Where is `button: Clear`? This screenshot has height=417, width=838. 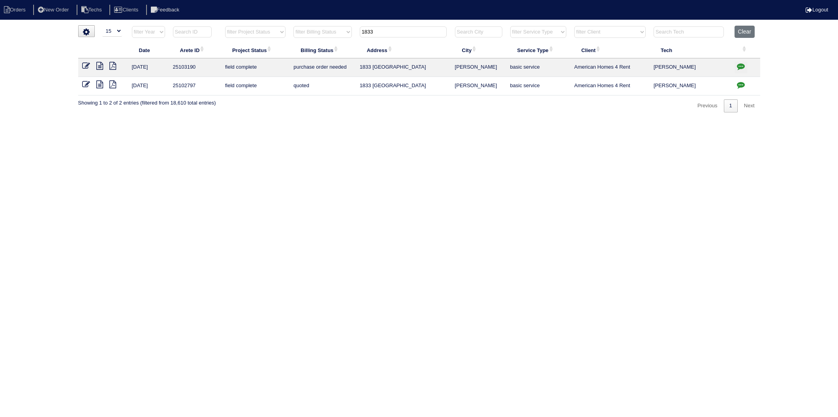
button: Clear is located at coordinates (744, 32).